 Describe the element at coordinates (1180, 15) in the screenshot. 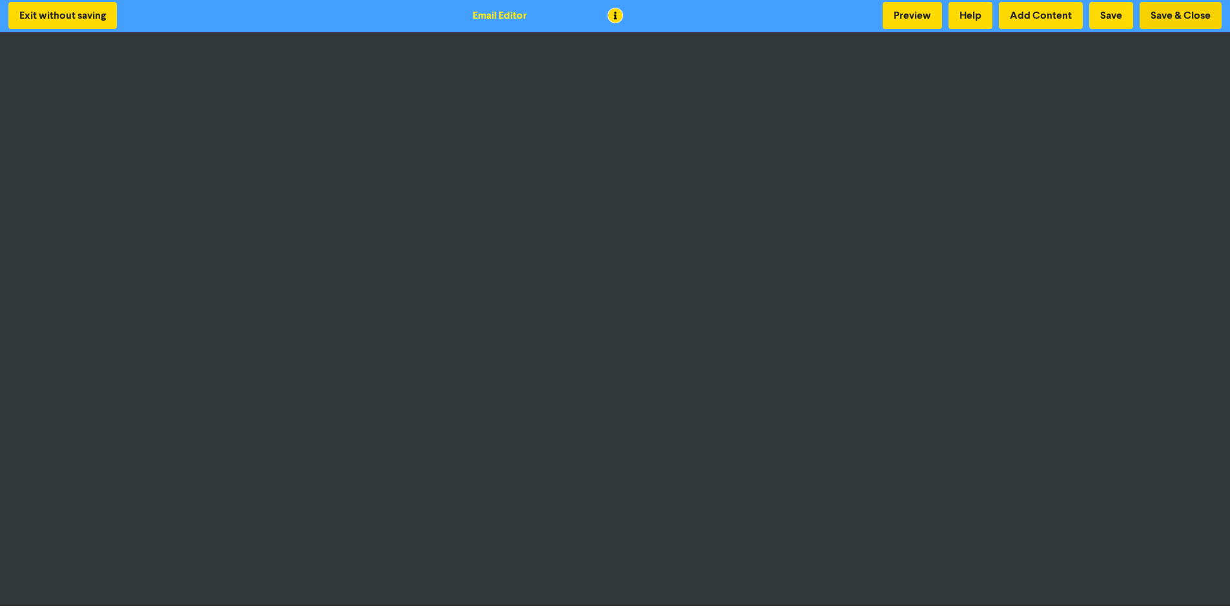

I see `button: Save & Close` at that location.